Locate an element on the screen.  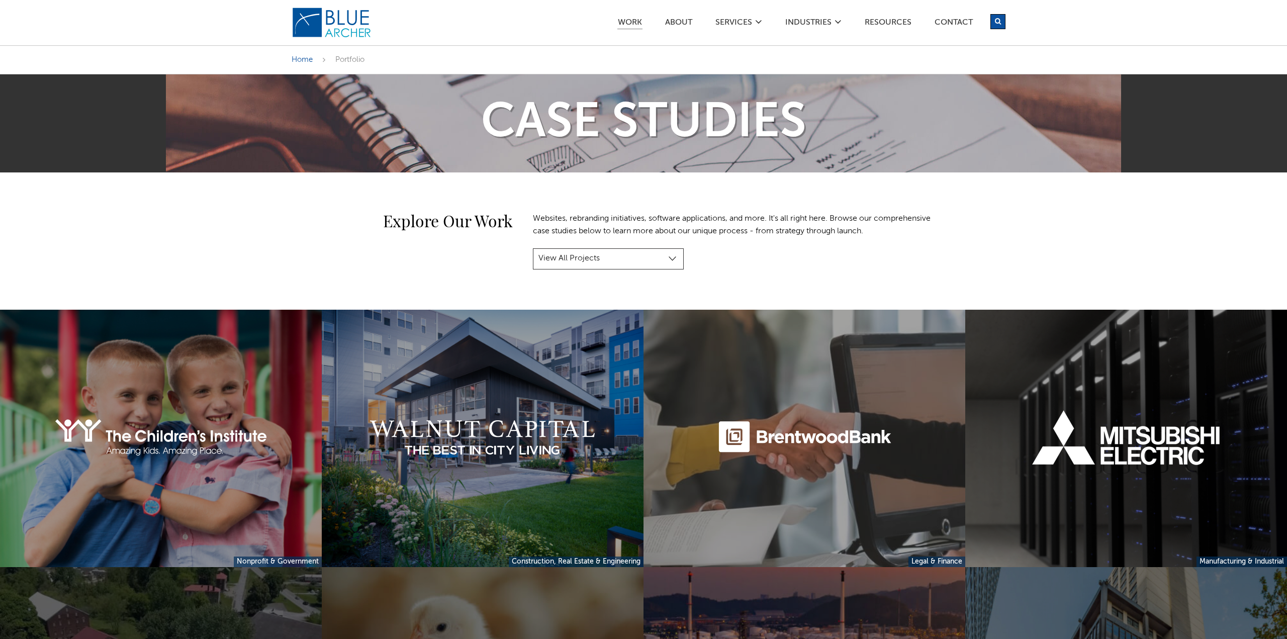
img: Blue Archer Logo is located at coordinates (332, 23).